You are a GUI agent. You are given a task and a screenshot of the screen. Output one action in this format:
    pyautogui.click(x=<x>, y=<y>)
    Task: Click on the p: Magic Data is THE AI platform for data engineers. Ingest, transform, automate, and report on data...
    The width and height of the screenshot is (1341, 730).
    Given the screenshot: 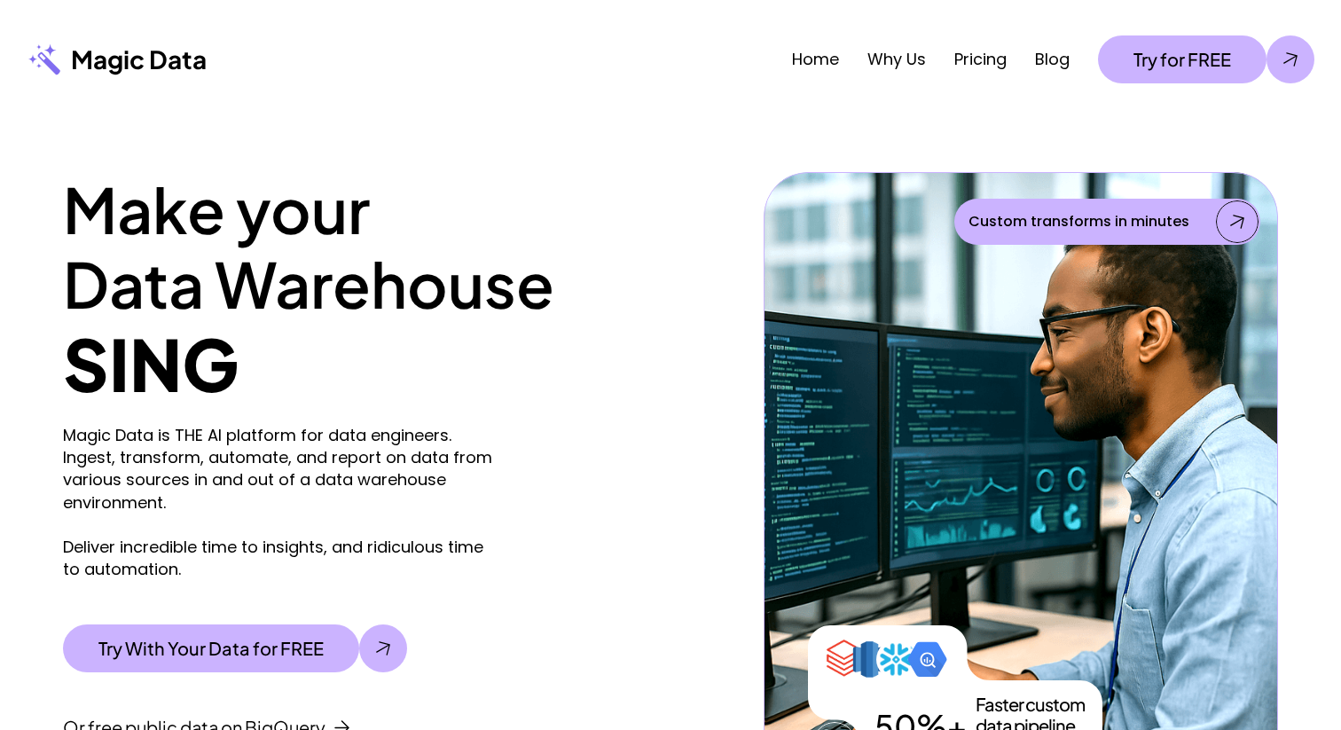 What is the action you would take?
    pyautogui.click(x=281, y=502)
    